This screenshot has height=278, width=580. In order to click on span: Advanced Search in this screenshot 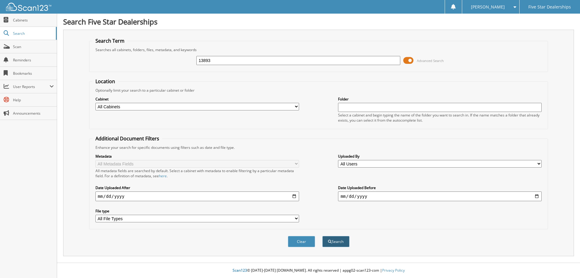, I will do `click(430, 60)`.